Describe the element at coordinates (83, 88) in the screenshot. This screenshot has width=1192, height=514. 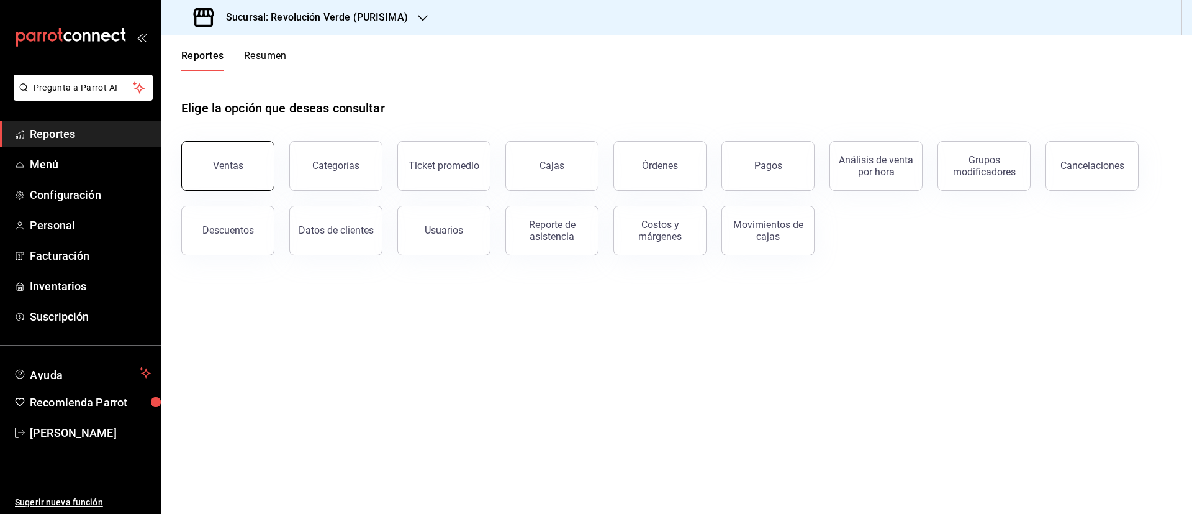
I see `button: Pregunta a Parrot AI` at that location.